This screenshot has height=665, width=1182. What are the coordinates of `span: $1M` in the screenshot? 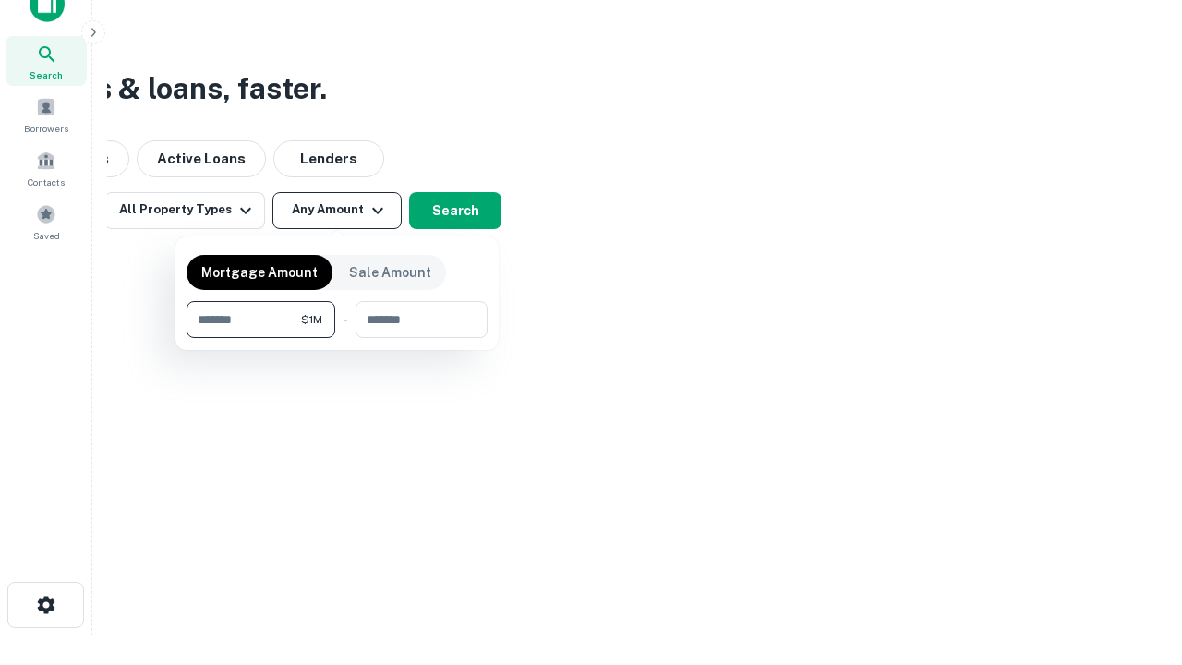 It's located at (311, 319).